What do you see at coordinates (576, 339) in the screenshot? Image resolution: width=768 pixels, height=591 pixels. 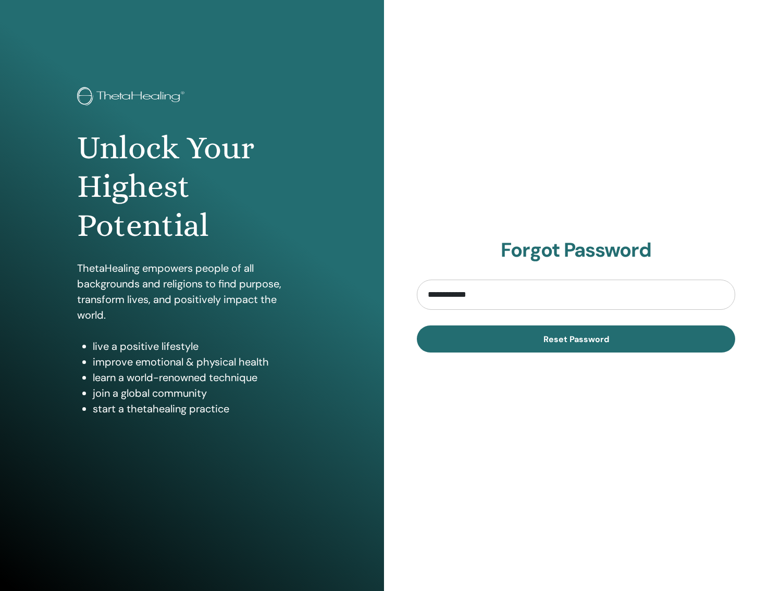 I see `button: Reset Password` at bounding box center [576, 339].